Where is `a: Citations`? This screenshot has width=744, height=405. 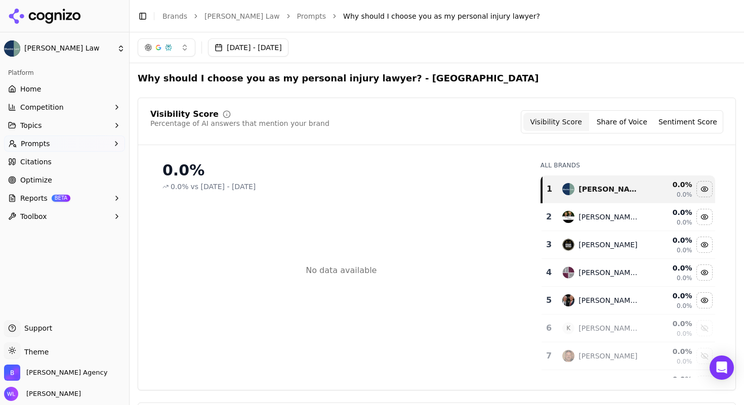
a: Citations is located at coordinates (64, 162).